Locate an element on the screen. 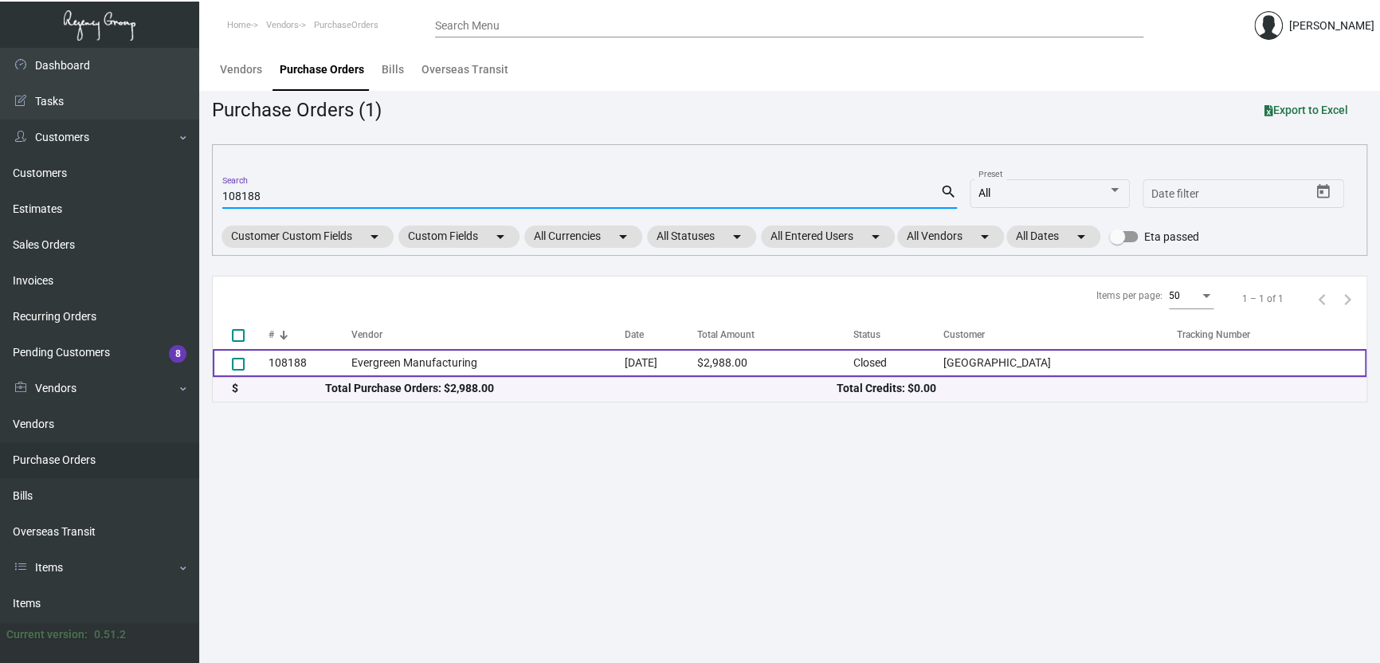 The image size is (1380, 663). span: PurchaseOrders is located at coordinates (346, 25).